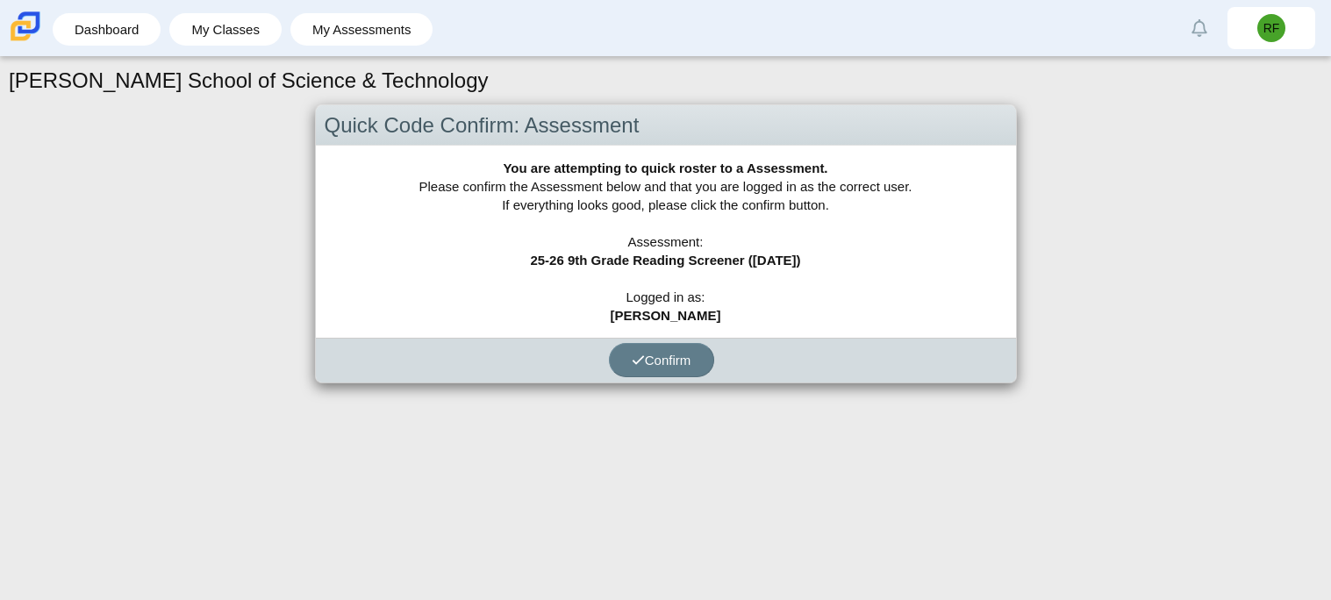 The image size is (1331, 600). Describe the element at coordinates (1271, 28) in the screenshot. I see `span: RF` at that location.